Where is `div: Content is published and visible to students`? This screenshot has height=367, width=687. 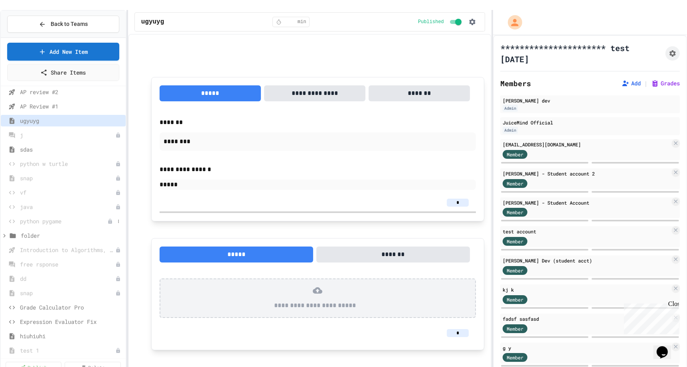 div: Content is published and visible to students is located at coordinates (441, 22).